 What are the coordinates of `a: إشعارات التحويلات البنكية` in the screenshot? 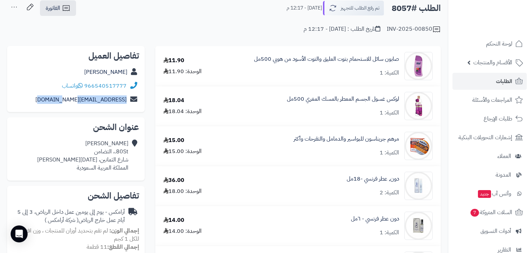 It's located at (490, 138).